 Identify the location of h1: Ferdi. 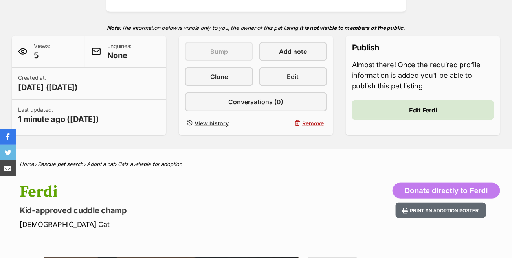
(166, 192).